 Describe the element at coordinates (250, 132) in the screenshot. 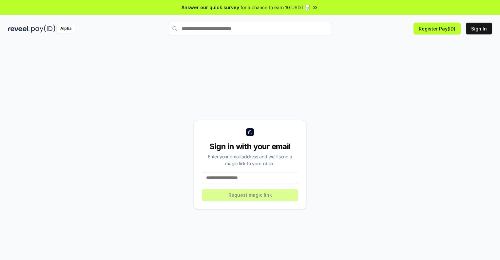

I see `img: logo_small` at that location.